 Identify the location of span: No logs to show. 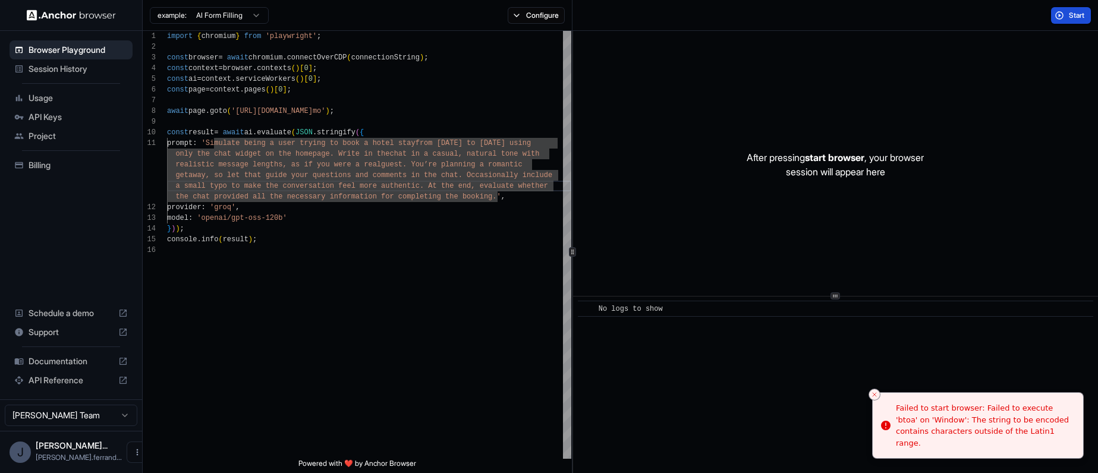
(631, 309).